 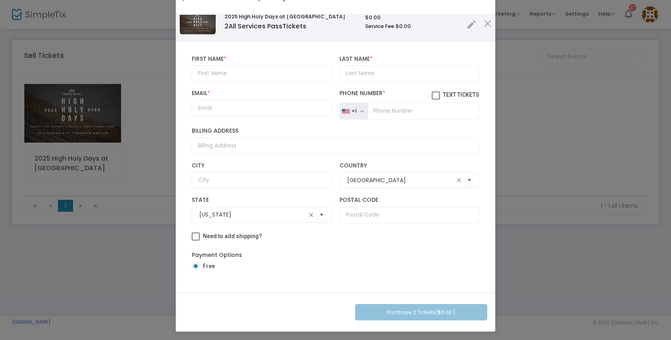 What do you see at coordinates (409, 166) in the screenshot?
I see `label: Country` at bounding box center [409, 166].